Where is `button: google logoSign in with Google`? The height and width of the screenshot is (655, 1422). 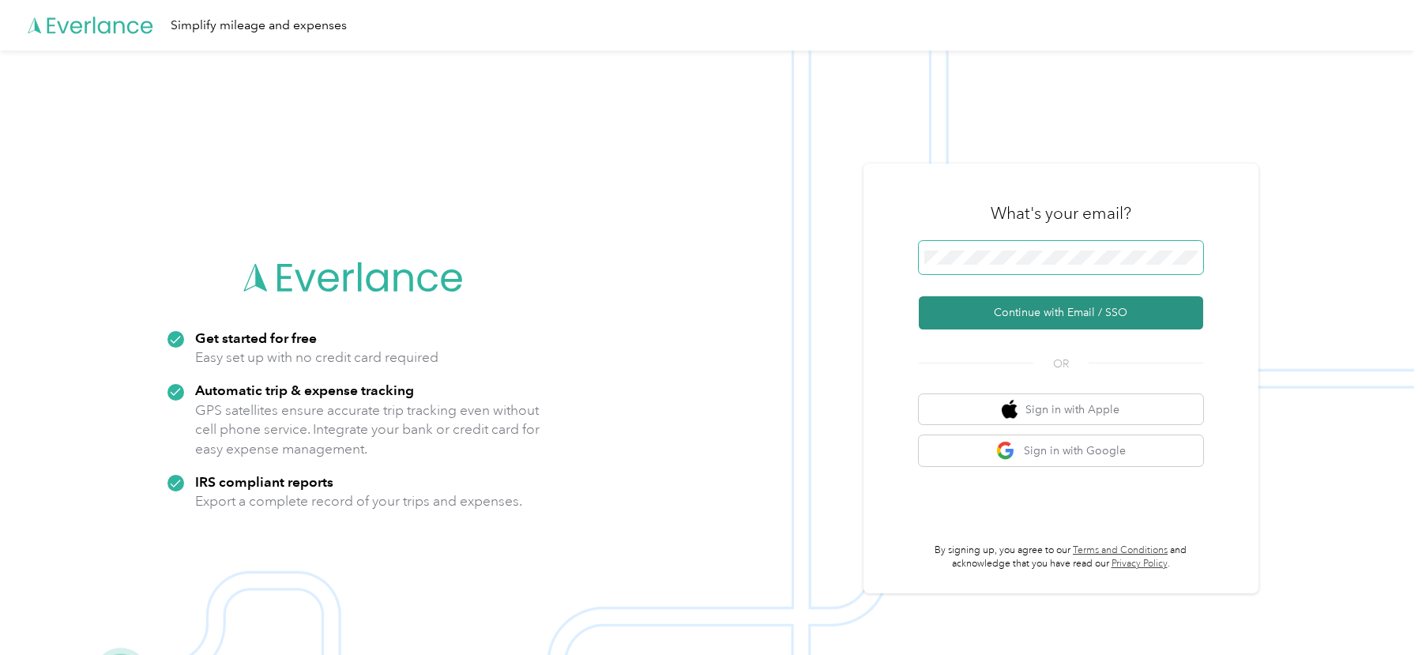 button: google logoSign in with Google is located at coordinates (1061, 450).